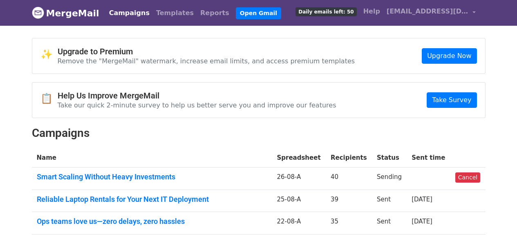 Image resolution: width=517 pixels, height=239 pixels. What do you see at coordinates (206, 61) in the screenshot?
I see `p: Remove the "MergeMail" watermark, increase email limits, and access premium templates` at bounding box center [206, 61].